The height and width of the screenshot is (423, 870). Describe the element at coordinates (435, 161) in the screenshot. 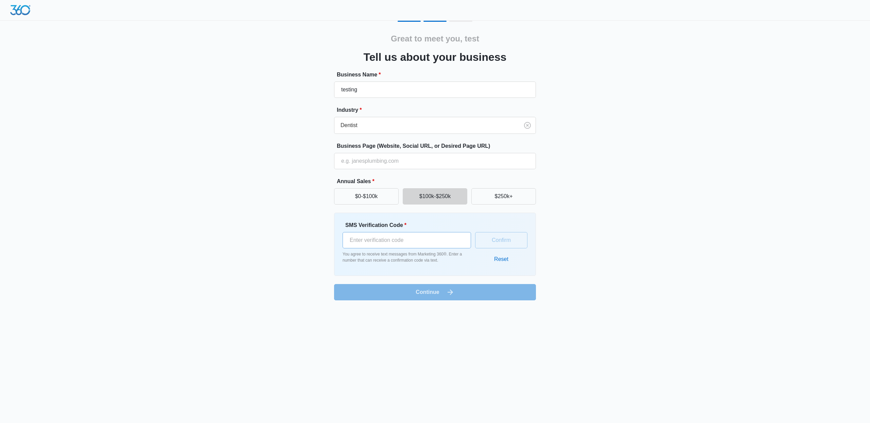

I see `input: e.g. janesplumbing.com` at that location.